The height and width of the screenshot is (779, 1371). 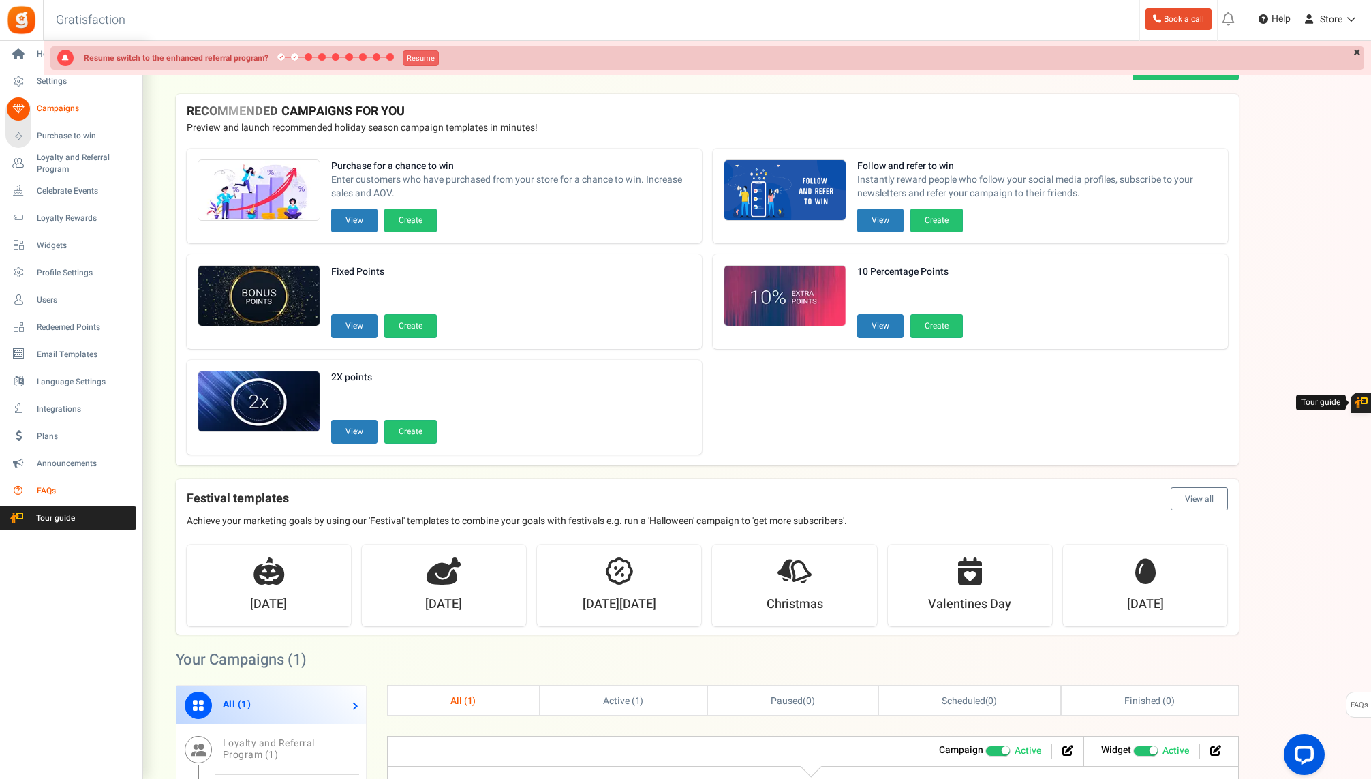 What do you see at coordinates (84, 354) in the screenshot?
I see `span: Email Templates` at bounding box center [84, 354].